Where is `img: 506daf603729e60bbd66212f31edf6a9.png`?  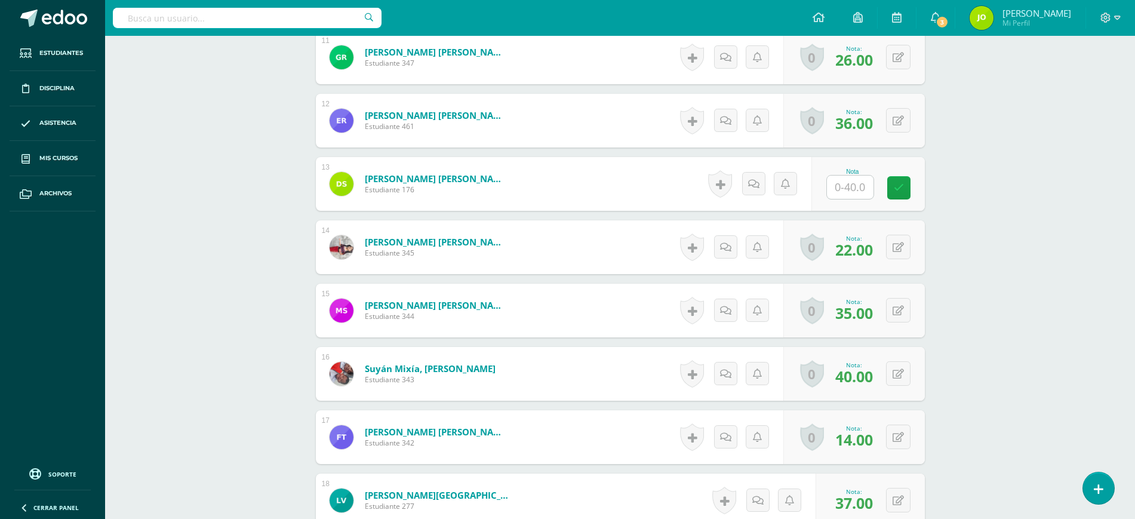
img: 506daf603729e60bbd66212f31edf6a9.png is located at coordinates (981, 18).